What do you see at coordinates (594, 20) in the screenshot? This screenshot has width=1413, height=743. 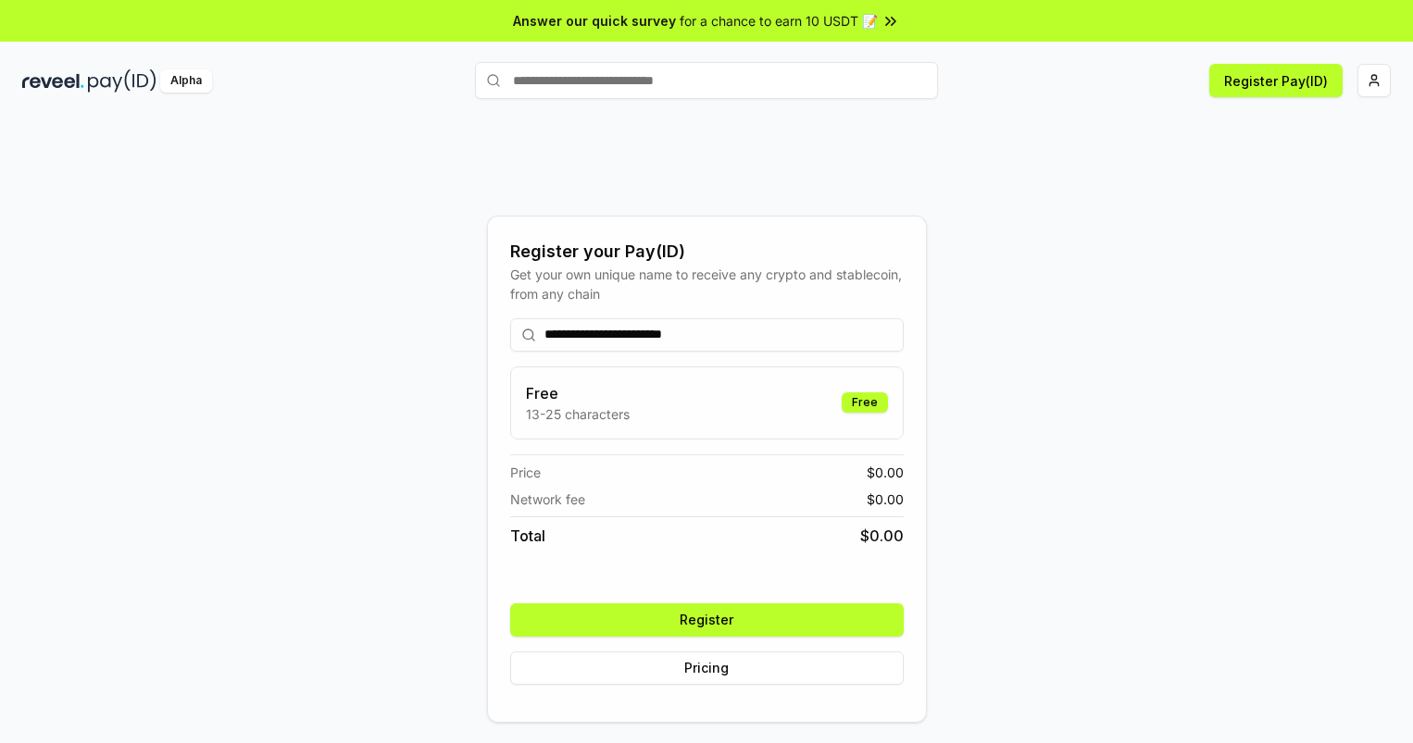 I see `span: Answer our quick survey` at bounding box center [594, 20].